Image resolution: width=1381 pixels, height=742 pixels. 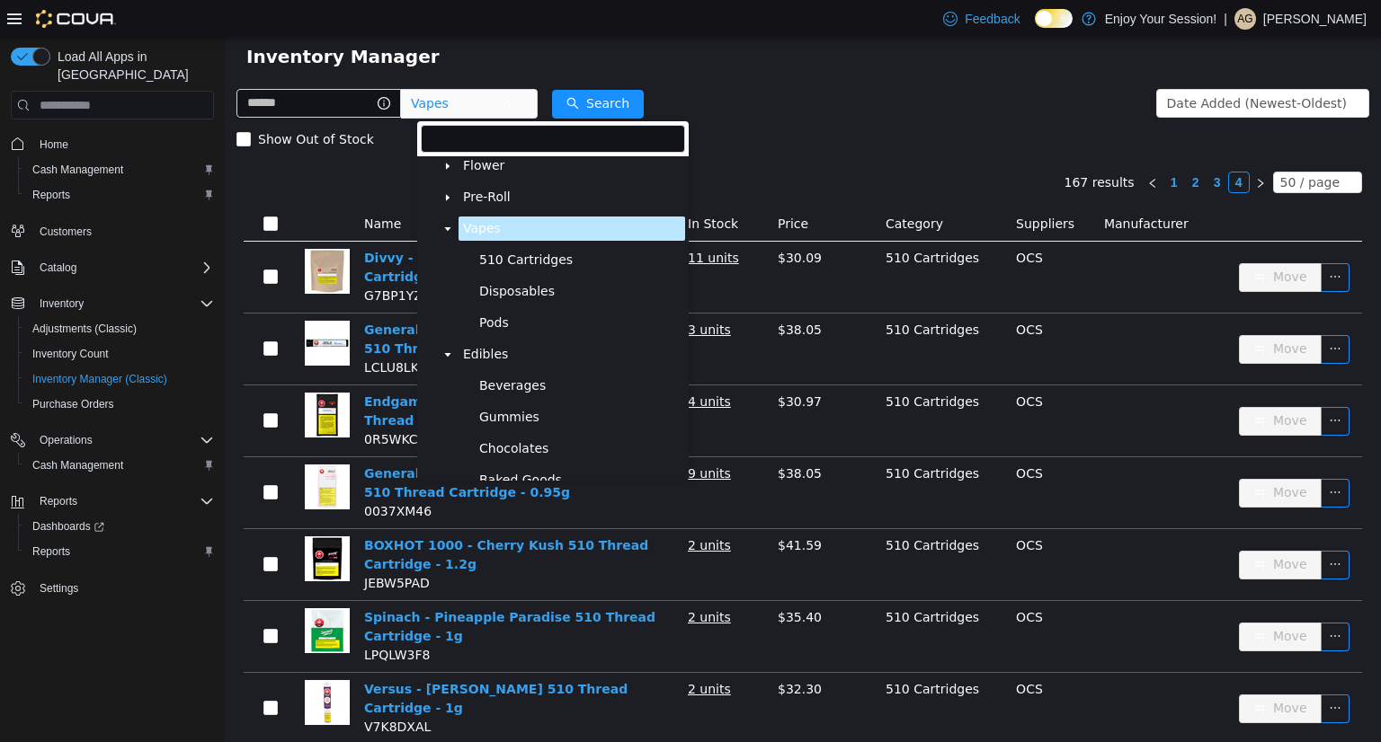 What do you see at coordinates (1128, 67) in the screenshot?
I see `i: icon: down` at bounding box center [1128, 67].